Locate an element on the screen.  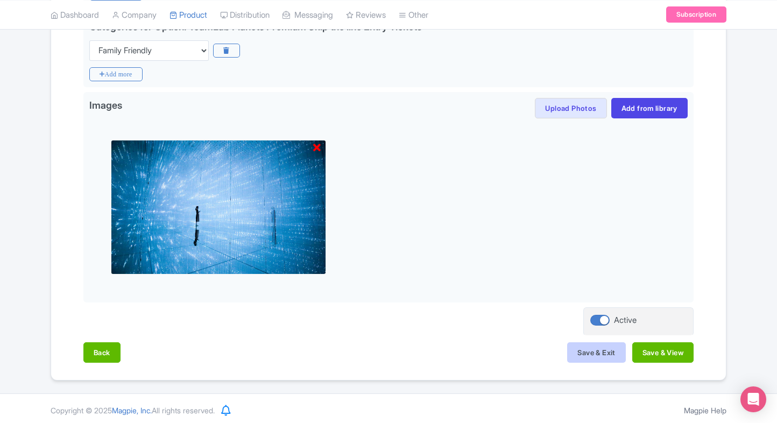
div: Active is located at coordinates (625, 320).